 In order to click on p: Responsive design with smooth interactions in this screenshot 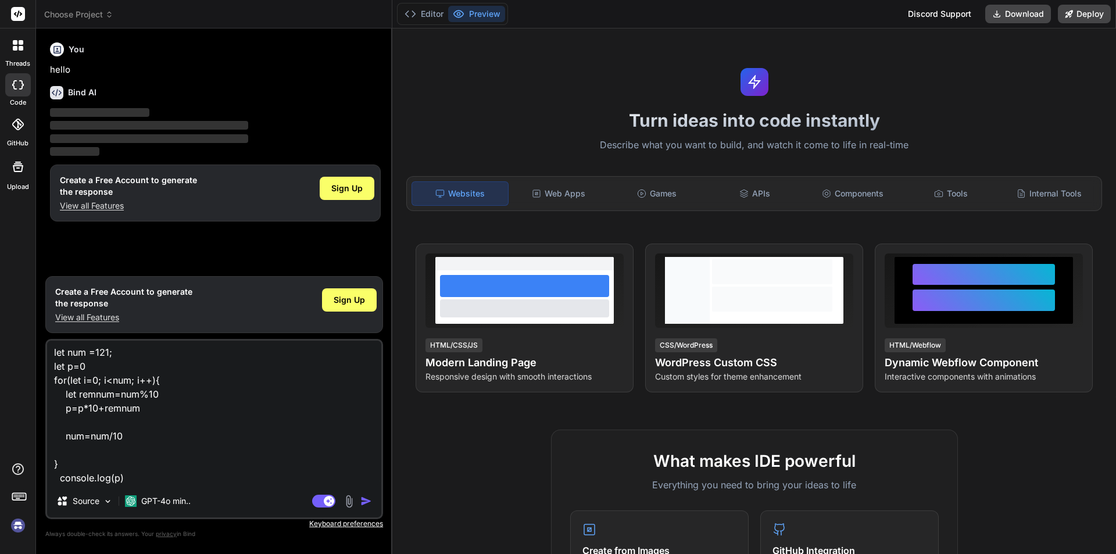, I will do `click(524, 377)`.